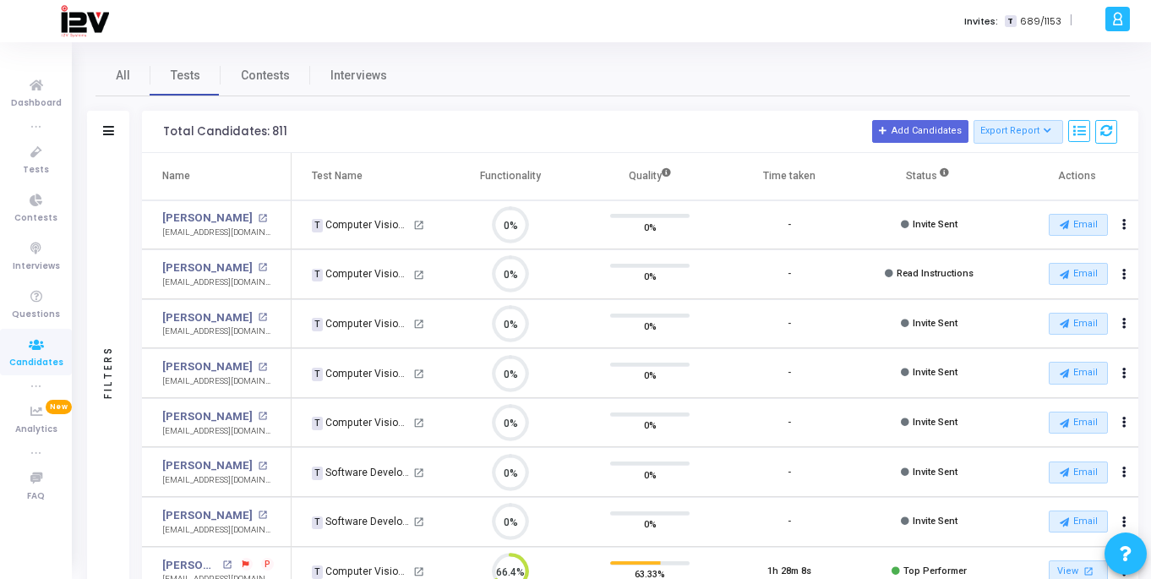  What do you see at coordinates (789, 176) in the screenshot?
I see `div: Time taken` at bounding box center [789, 176].